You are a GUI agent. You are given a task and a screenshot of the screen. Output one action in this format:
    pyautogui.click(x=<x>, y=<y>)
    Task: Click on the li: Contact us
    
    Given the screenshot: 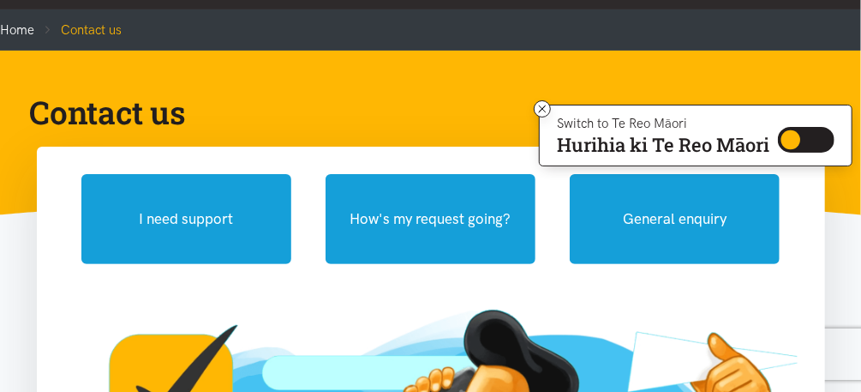 What is the action you would take?
    pyautogui.click(x=78, y=30)
    